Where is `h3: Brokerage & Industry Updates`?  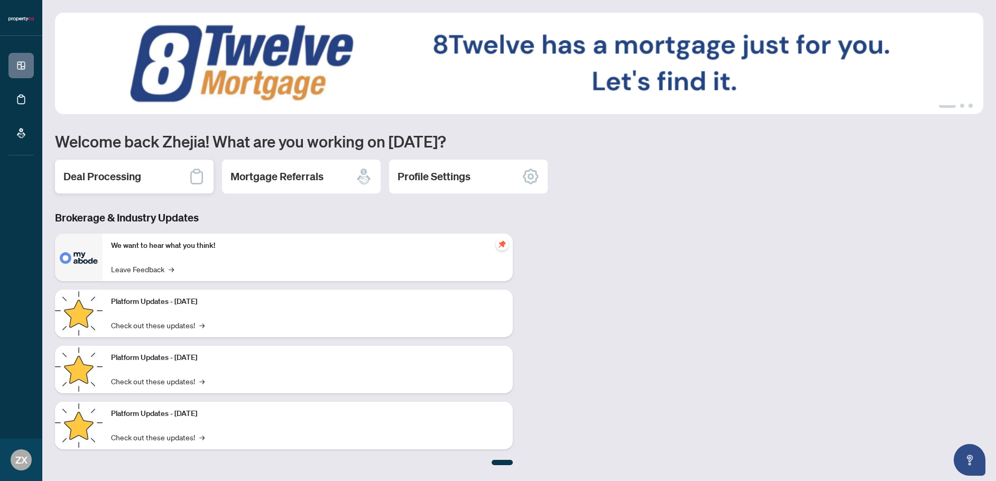
h3: Brokerage & Industry Updates is located at coordinates (284, 218).